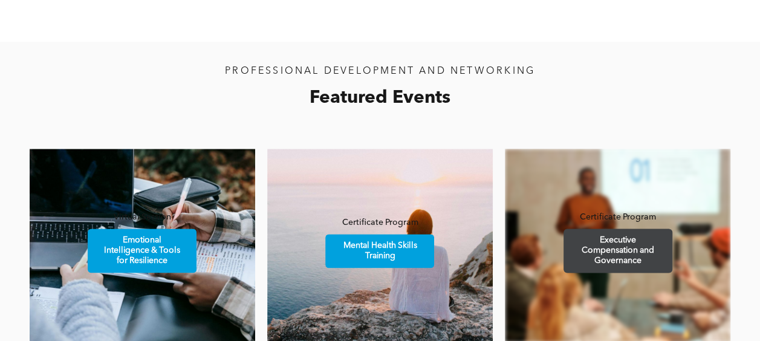 This screenshot has height=341, width=760. I want to click on span: Executive Compensation and Governance, so click(618, 250).